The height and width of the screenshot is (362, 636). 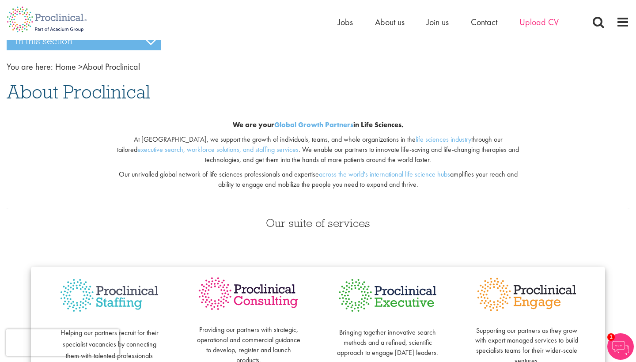 What do you see at coordinates (611, 337) in the screenshot?
I see `span: 1` at bounding box center [611, 337].